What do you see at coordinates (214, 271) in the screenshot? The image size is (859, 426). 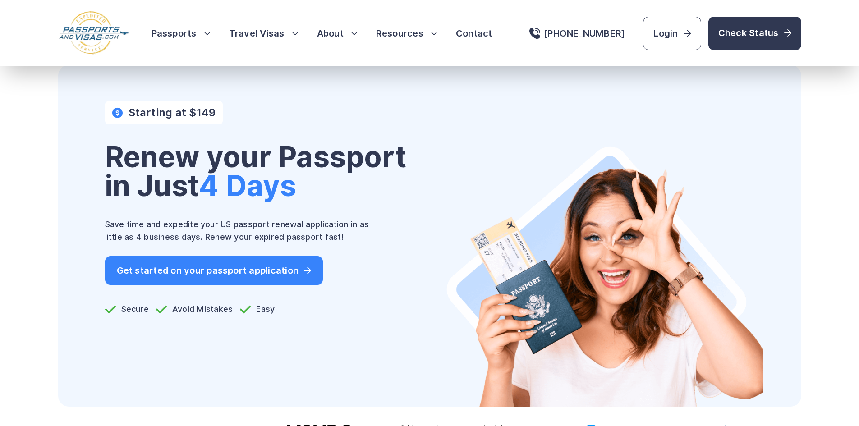 I see `a: Get started on your passport application` at bounding box center [214, 271].